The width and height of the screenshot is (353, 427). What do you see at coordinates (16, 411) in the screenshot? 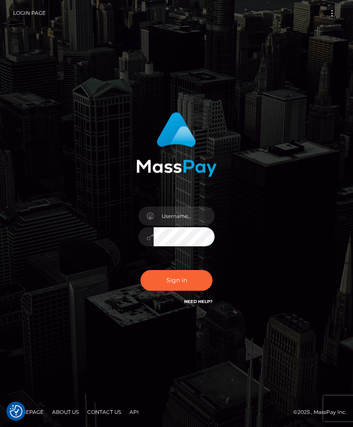
I see `img: Revisit consent button` at bounding box center [16, 411].